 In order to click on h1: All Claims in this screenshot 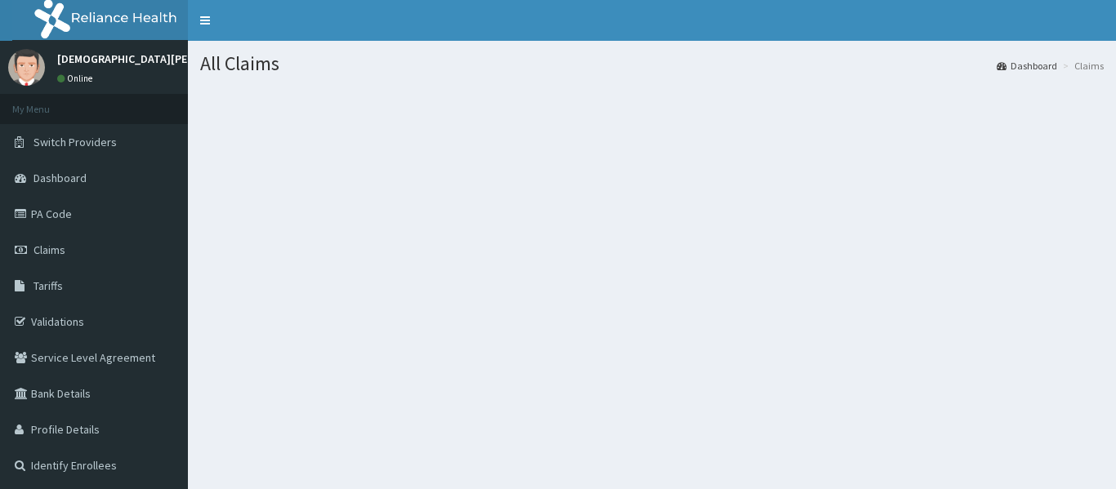, I will do `click(652, 64)`.